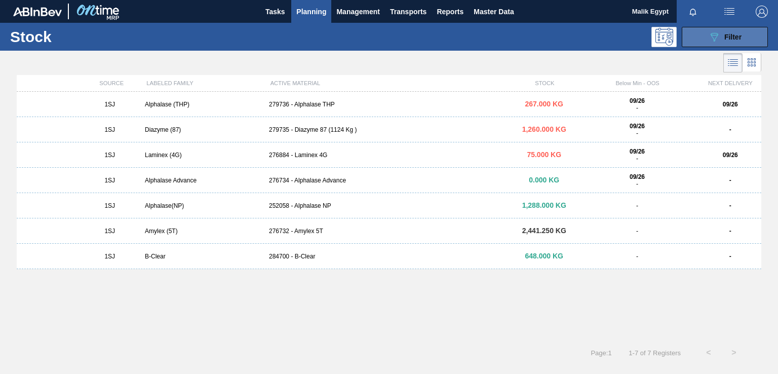 The width and height of the screenshot is (778, 374). I want to click on img: userActions, so click(729, 12).